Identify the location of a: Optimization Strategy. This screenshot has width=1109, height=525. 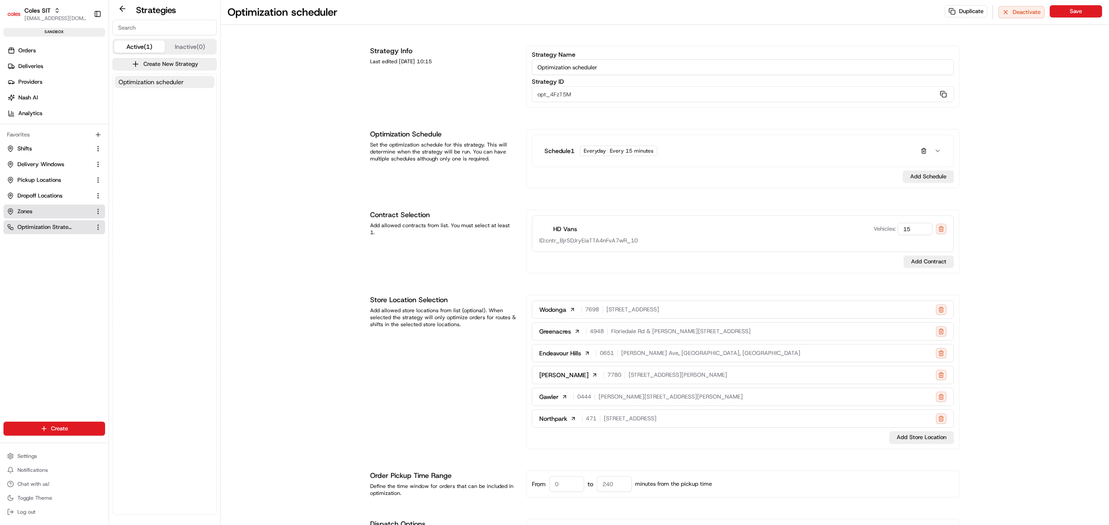
(49, 227).